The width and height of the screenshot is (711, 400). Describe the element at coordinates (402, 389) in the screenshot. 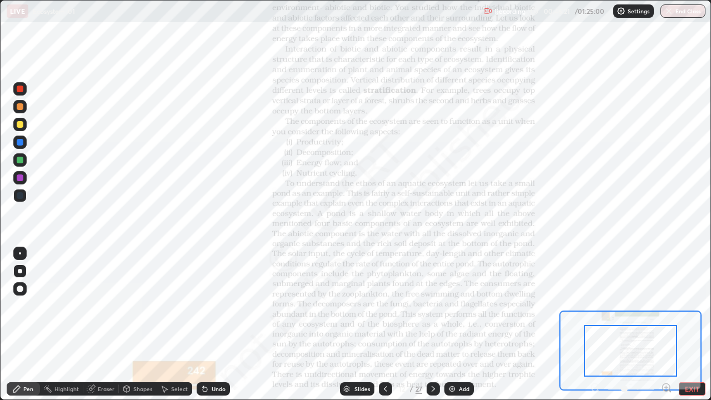

I see `div: 12` at that location.